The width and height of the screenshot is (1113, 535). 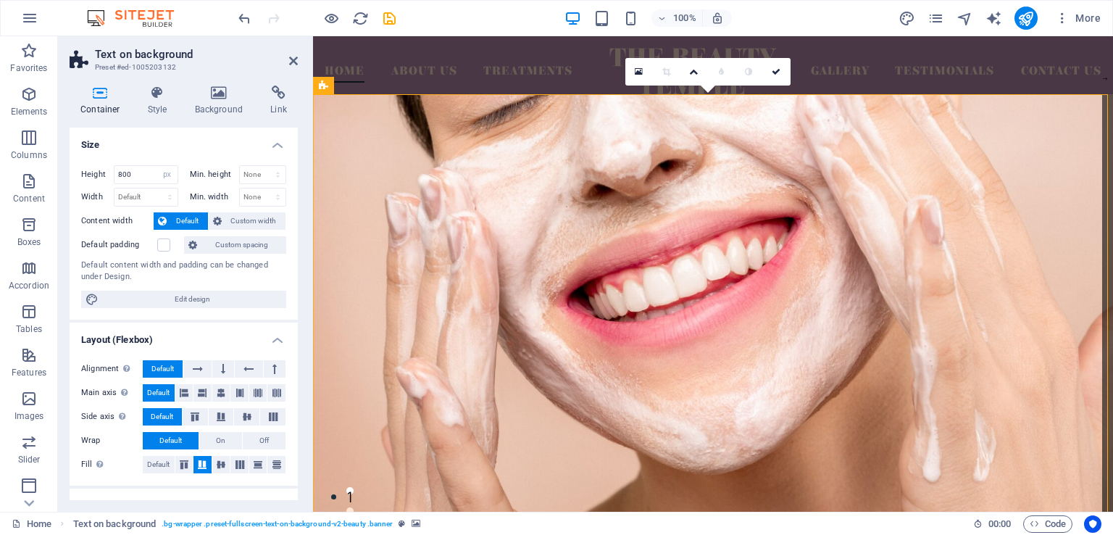 What do you see at coordinates (119, 245) in the screenshot?
I see `label: Default padding` at bounding box center [119, 245].